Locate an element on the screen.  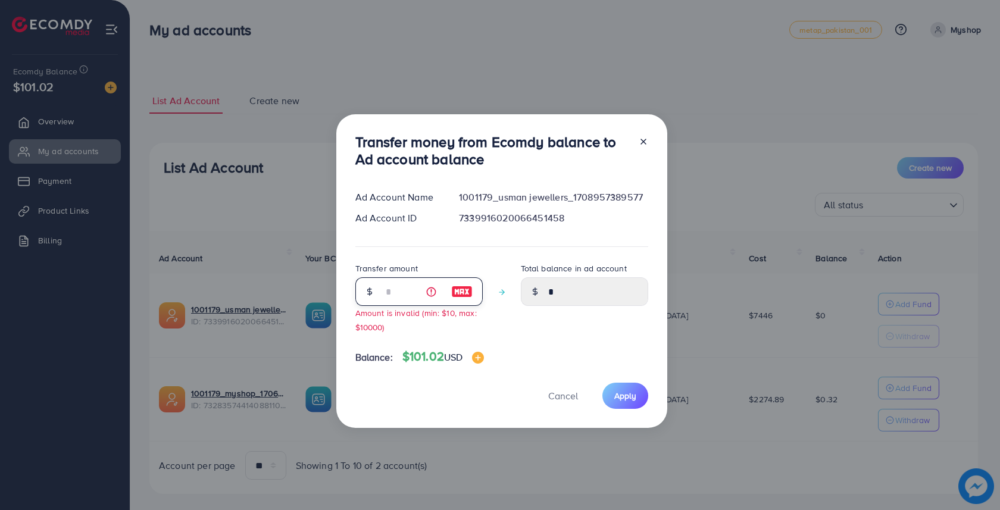
span: Apply is located at coordinates (625, 396).